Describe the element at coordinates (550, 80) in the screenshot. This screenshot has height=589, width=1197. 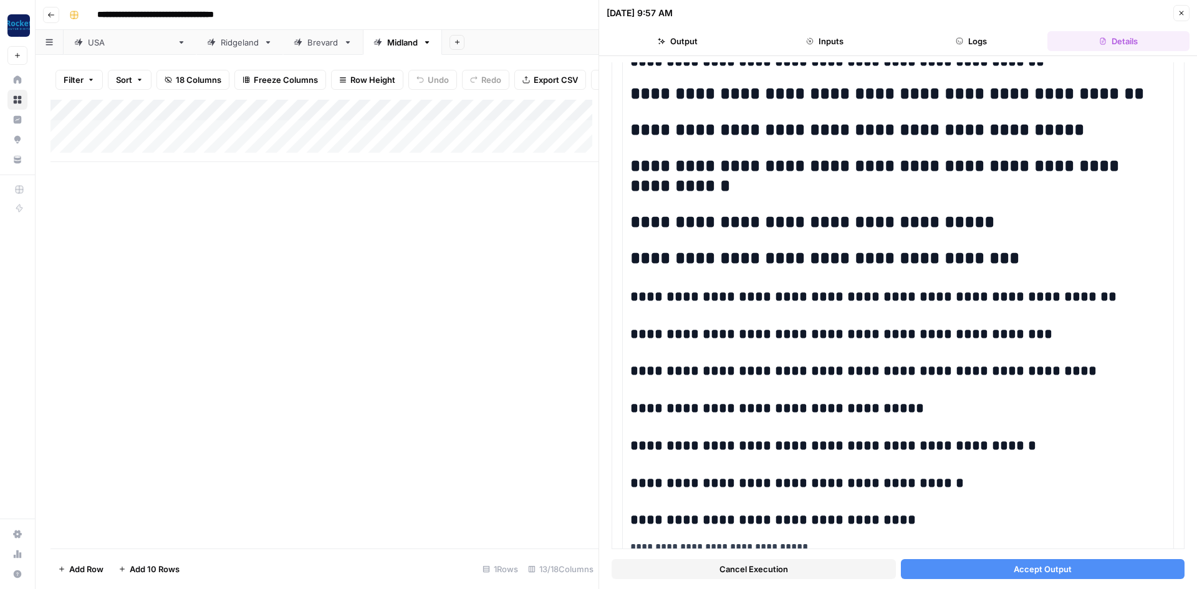
I see `button: Export CSV` at that location.